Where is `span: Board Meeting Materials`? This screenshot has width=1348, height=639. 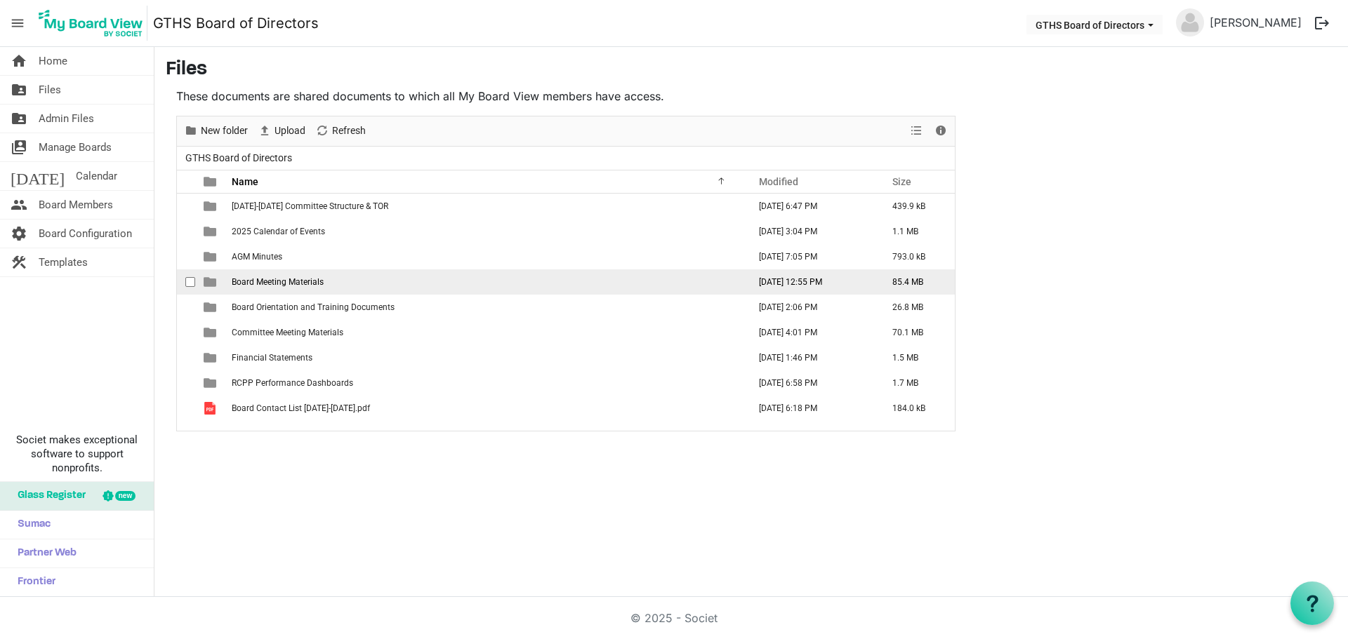 span: Board Meeting Materials is located at coordinates (277, 282).